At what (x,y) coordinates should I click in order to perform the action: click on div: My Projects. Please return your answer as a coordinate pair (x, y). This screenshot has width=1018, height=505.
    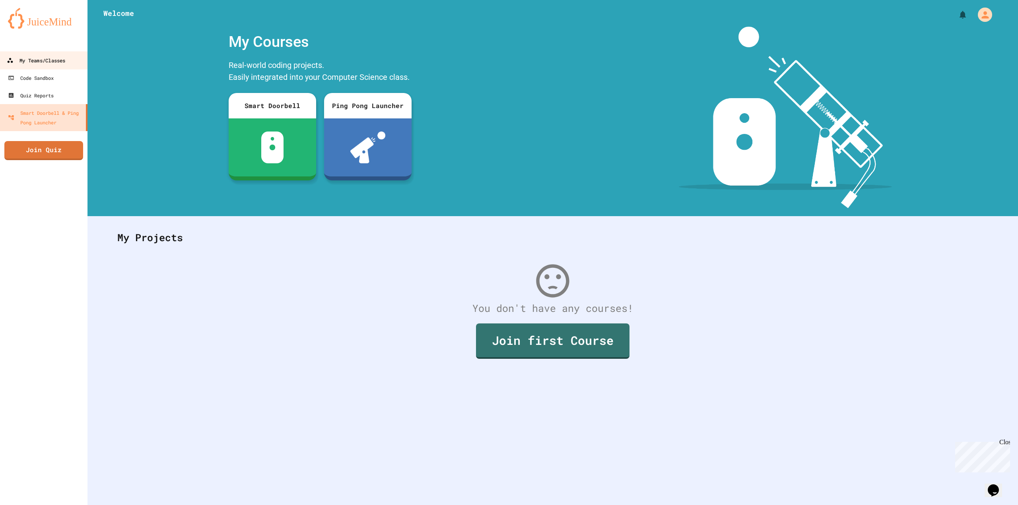
    Looking at the image, I should click on (553, 238).